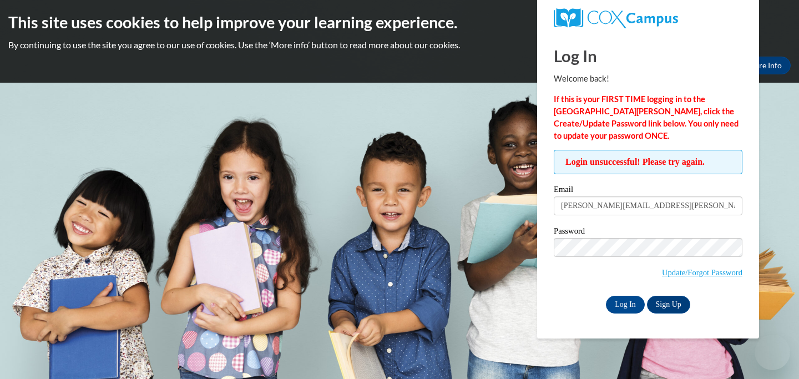 Image resolution: width=799 pixels, height=379 pixels. Describe the element at coordinates (648, 162) in the screenshot. I see `span: Login unsuccessful! Please try again.` at that location.